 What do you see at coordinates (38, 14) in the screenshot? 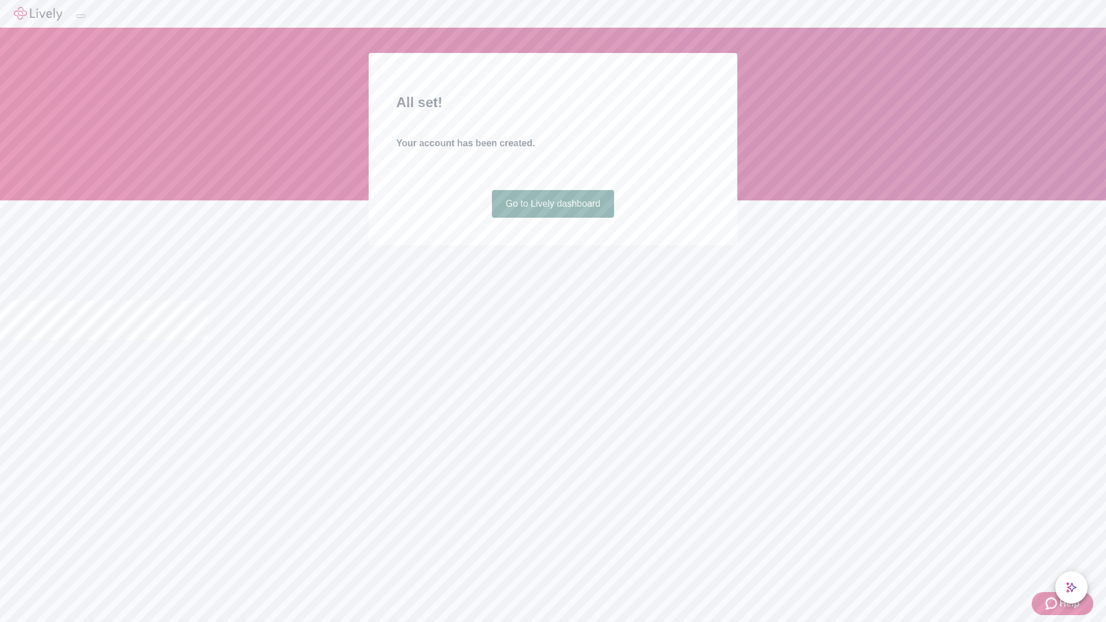
I see `img: Lively` at bounding box center [38, 14].